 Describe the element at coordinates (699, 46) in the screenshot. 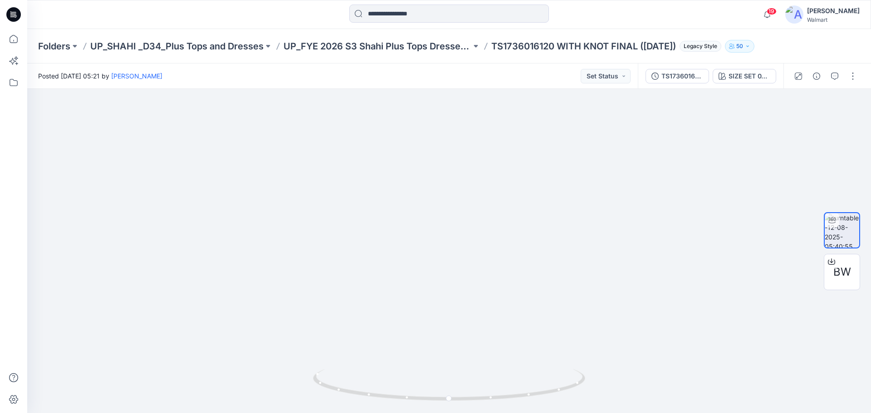

I see `button: Legacy Style` at that location.